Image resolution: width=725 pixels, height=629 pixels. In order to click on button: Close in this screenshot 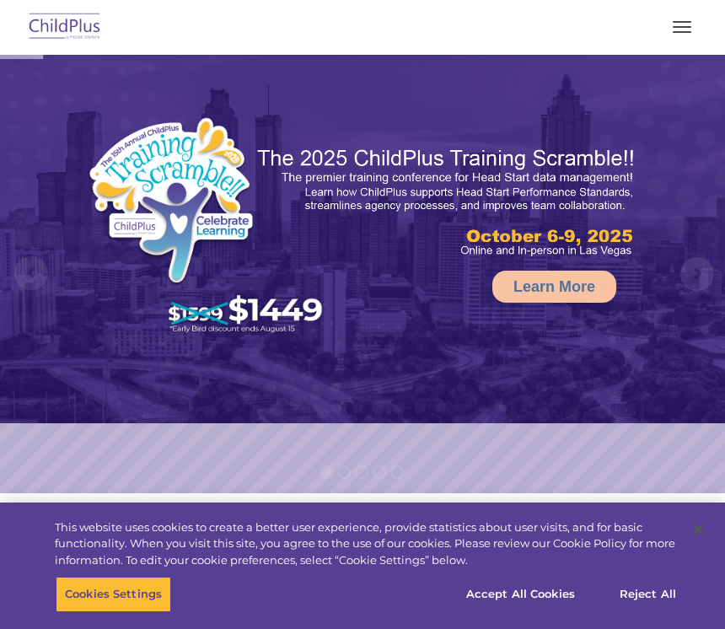, I will do `click(698, 529)`.